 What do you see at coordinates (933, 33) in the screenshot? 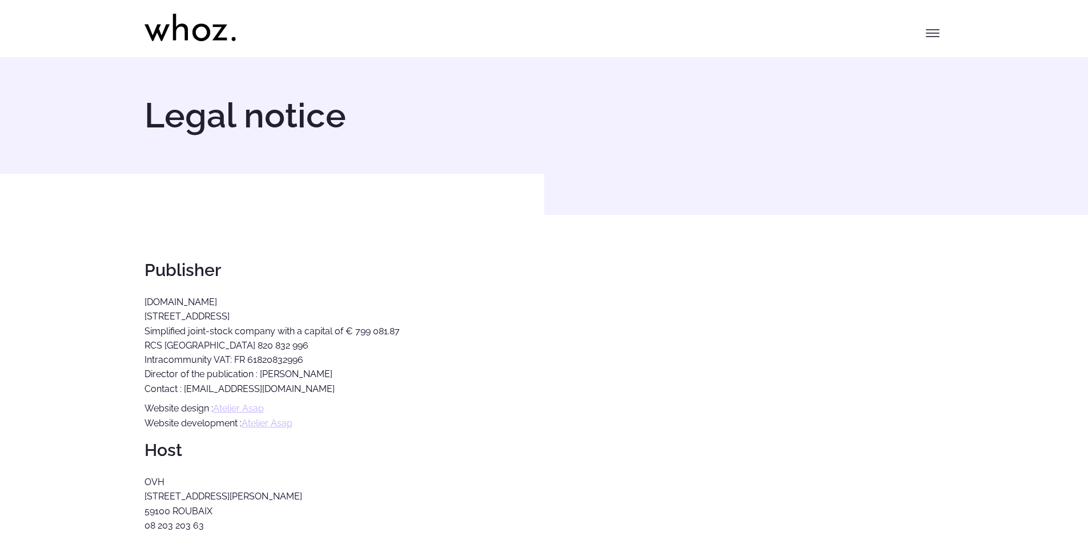
I see `button: Toggle menu` at bounding box center [933, 33].